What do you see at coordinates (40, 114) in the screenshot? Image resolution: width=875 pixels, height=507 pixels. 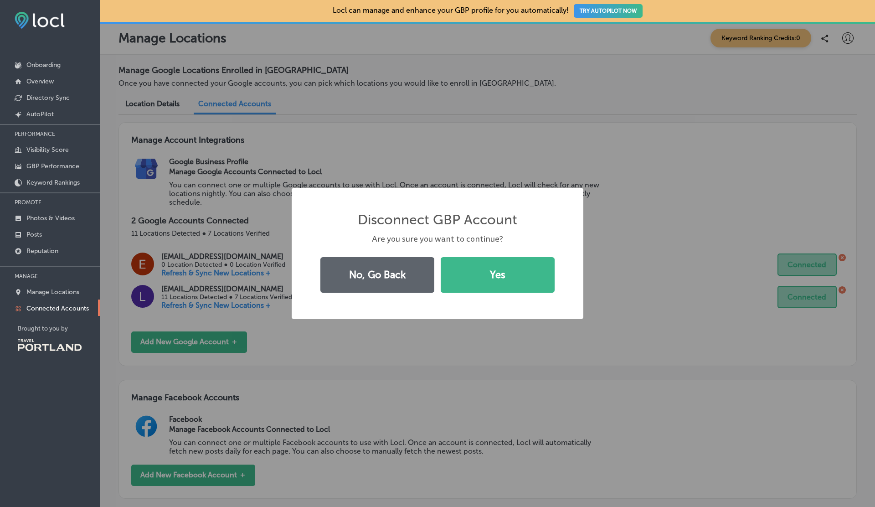 I see `p: AutoPilot` at bounding box center [40, 114].